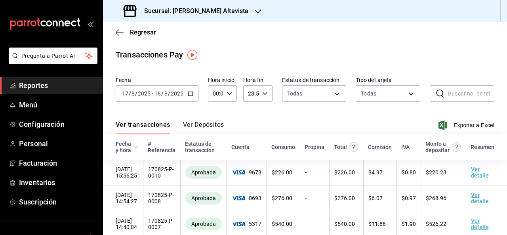  I want to click on span: 9673, so click(247, 172).